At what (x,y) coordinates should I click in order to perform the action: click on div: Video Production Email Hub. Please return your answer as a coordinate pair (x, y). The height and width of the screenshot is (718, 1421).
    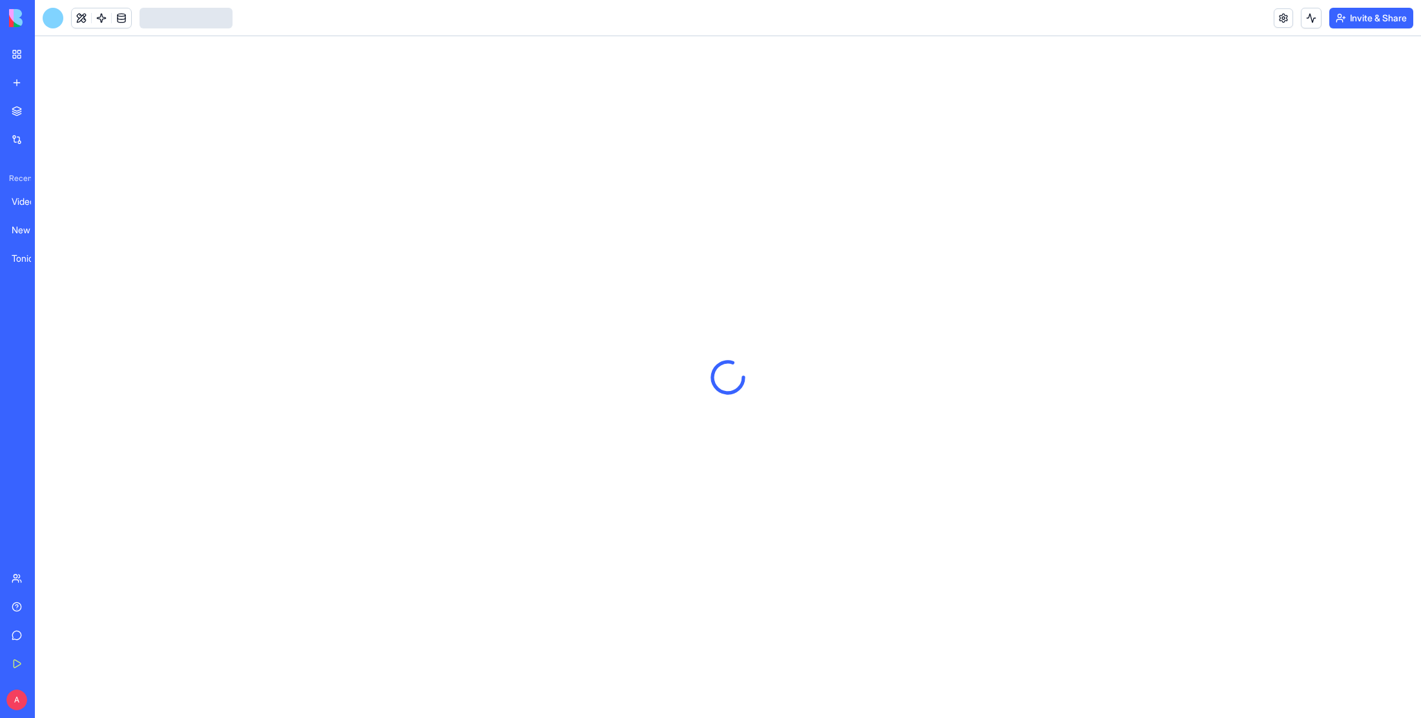
    Looking at the image, I should click on (30, 202).